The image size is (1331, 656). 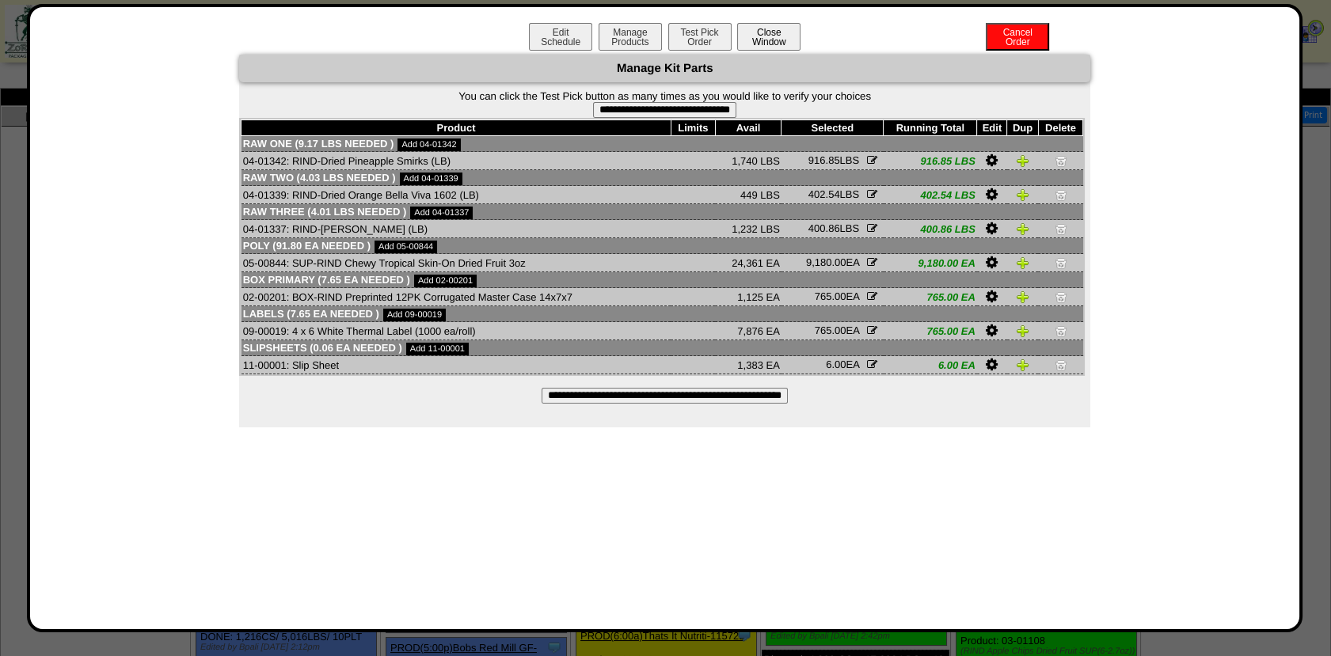 I want to click on span: 916.85, so click(x=824, y=160).